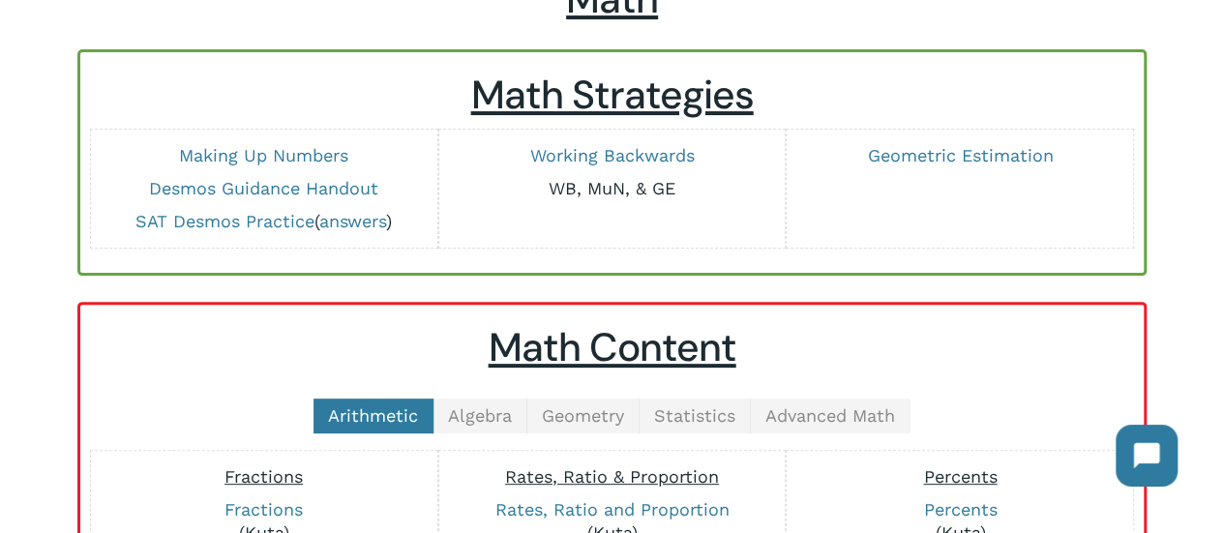  What do you see at coordinates (960, 509) in the screenshot?
I see `a: Percents` at bounding box center [960, 509].